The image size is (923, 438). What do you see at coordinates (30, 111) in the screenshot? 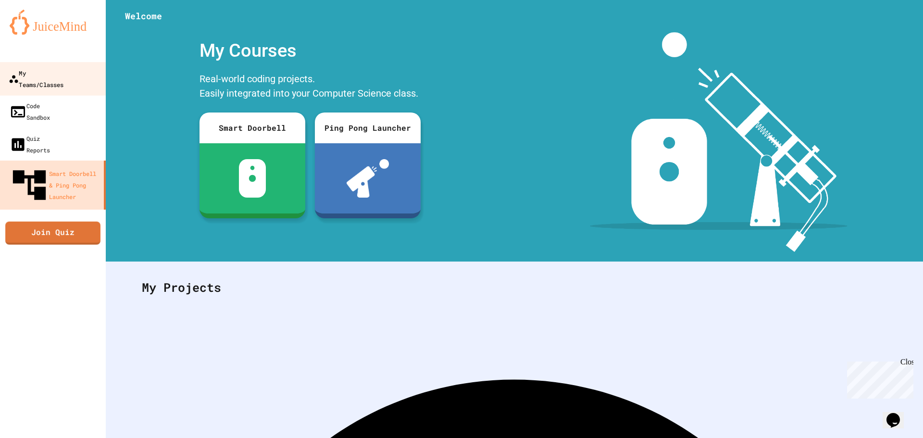
I see `div: Code Sandbox` at bounding box center [30, 111].